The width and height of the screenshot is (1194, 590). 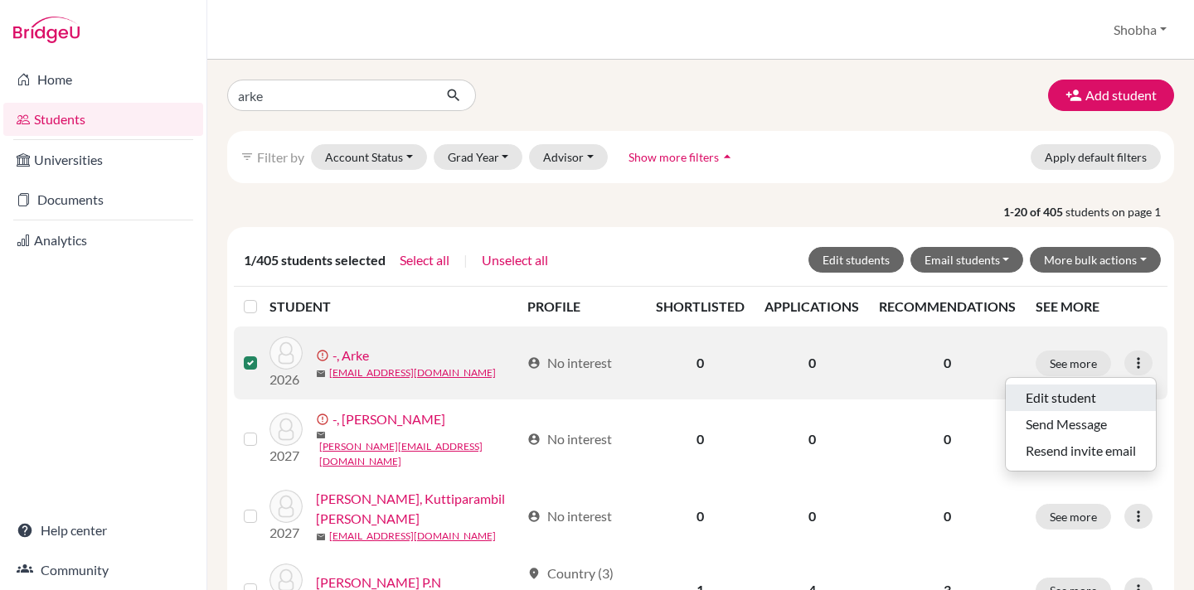 What do you see at coordinates (286, 506) in the screenshot?
I see `img: Achyuth, Kuttiparambil Sabu` at bounding box center [286, 506].